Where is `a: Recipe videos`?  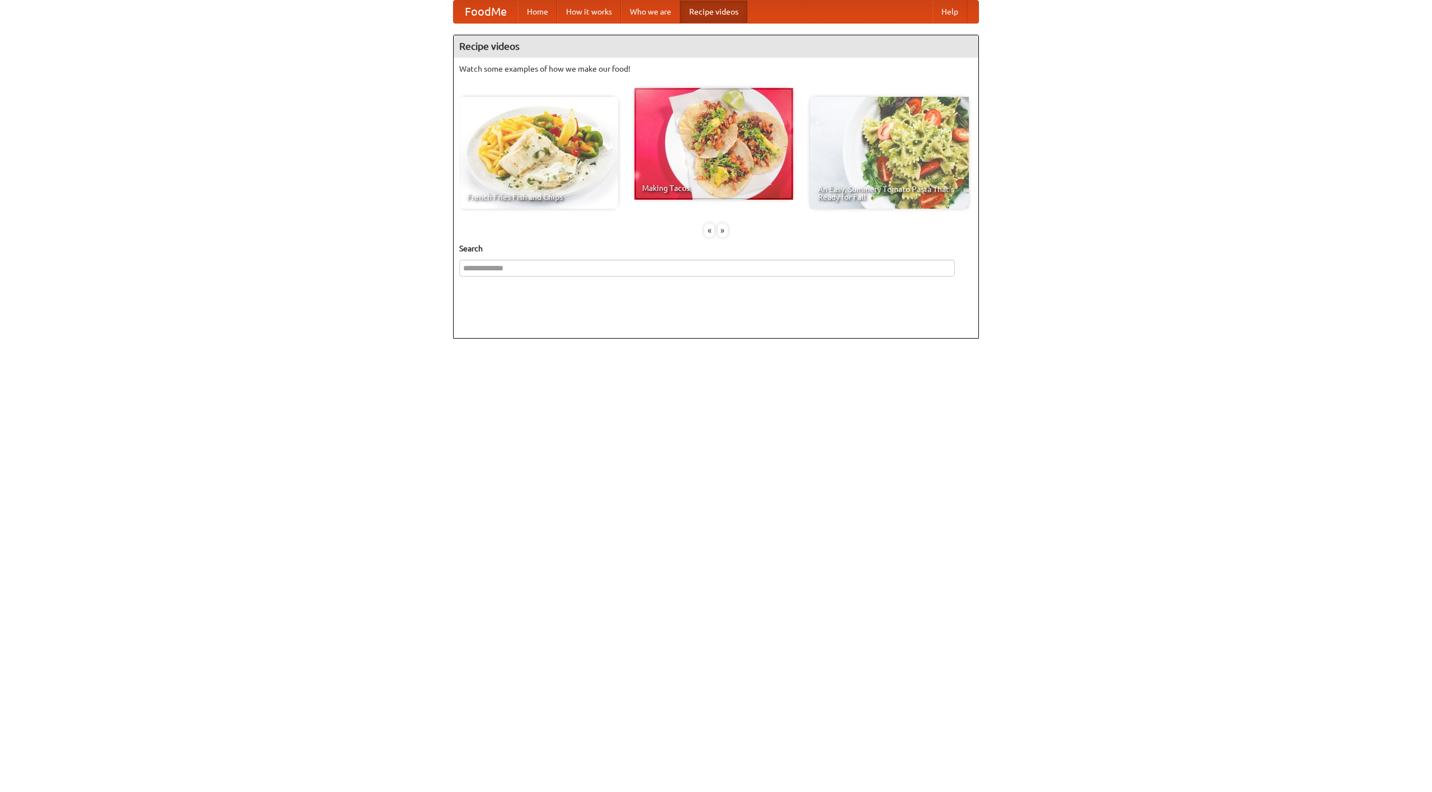
a: Recipe videos is located at coordinates (714, 12).